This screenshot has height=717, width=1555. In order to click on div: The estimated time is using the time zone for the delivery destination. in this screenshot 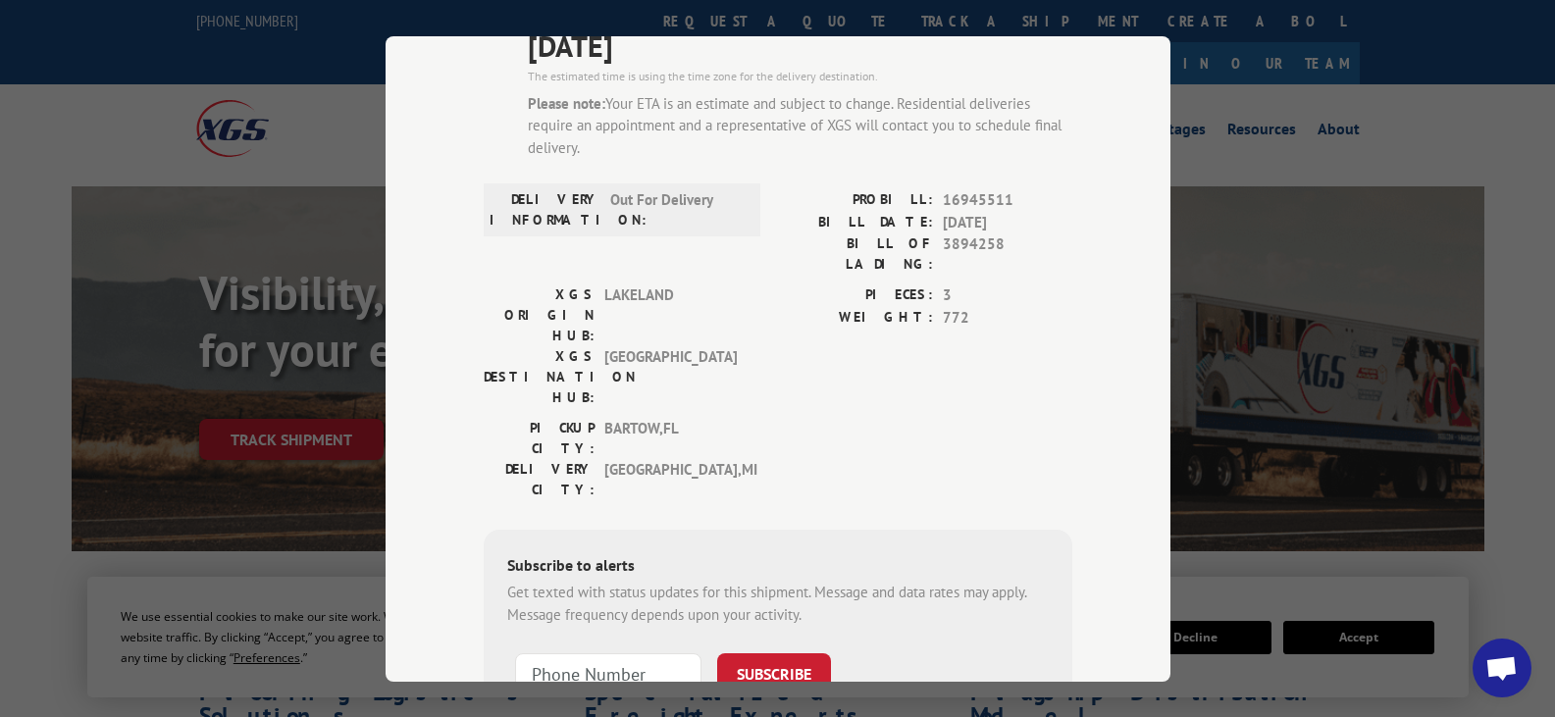, I will do `click(800, 76)`.